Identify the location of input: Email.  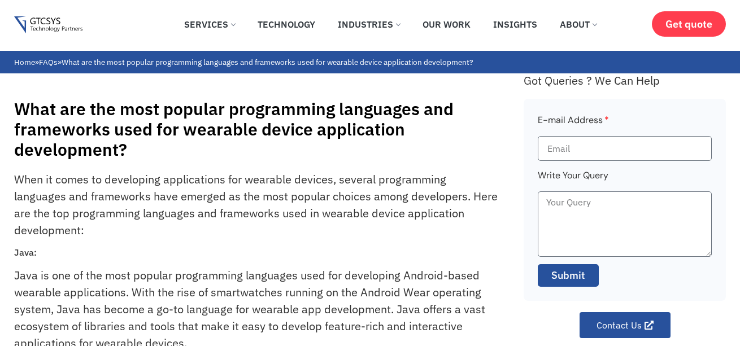
(625, 149).